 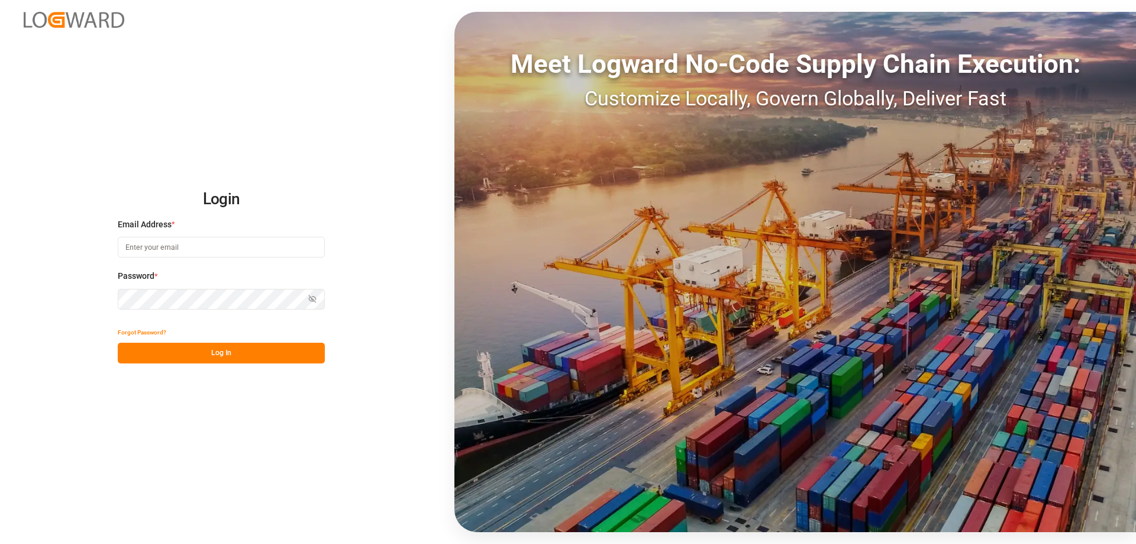 I want to click on div: Customize Locally, Govern Globally, Deliver Fast, so click(x=795, y=98).